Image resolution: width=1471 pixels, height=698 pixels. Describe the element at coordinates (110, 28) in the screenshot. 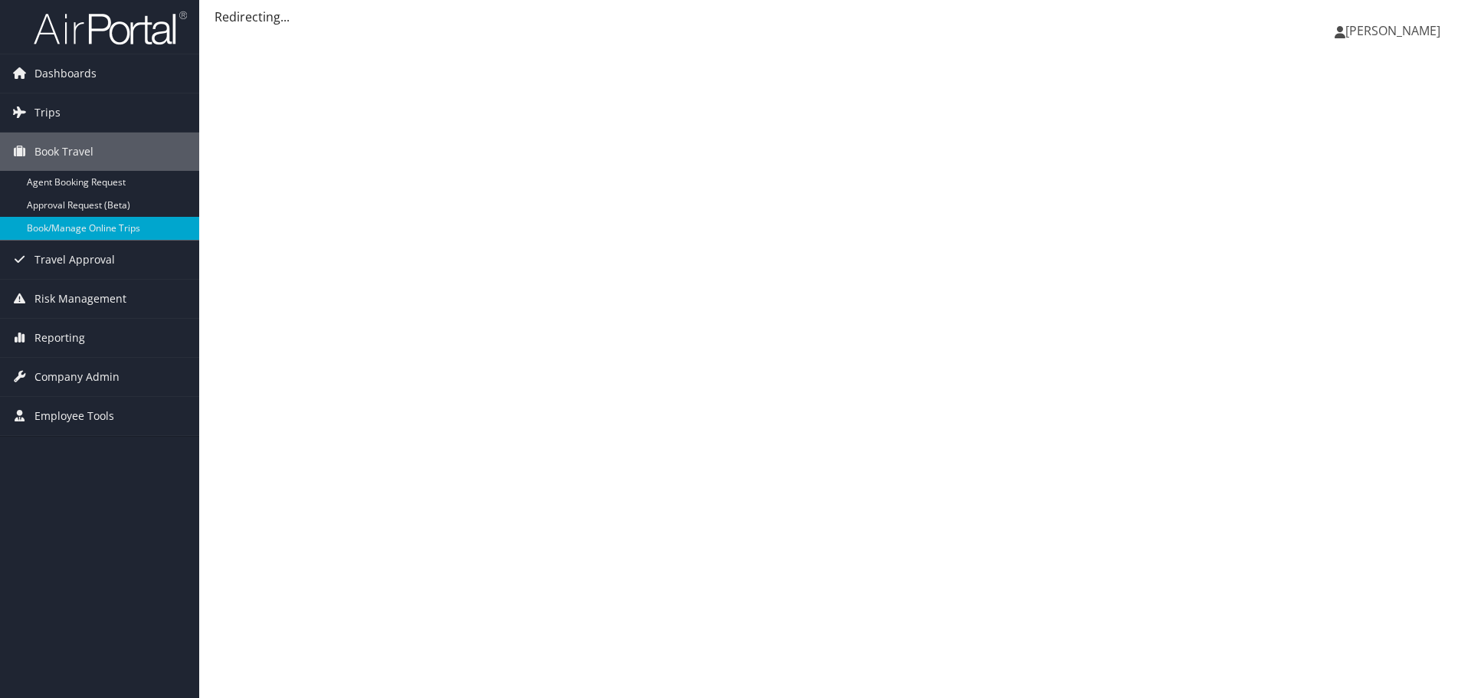

I see `img: airportal-logo.png` at that location.